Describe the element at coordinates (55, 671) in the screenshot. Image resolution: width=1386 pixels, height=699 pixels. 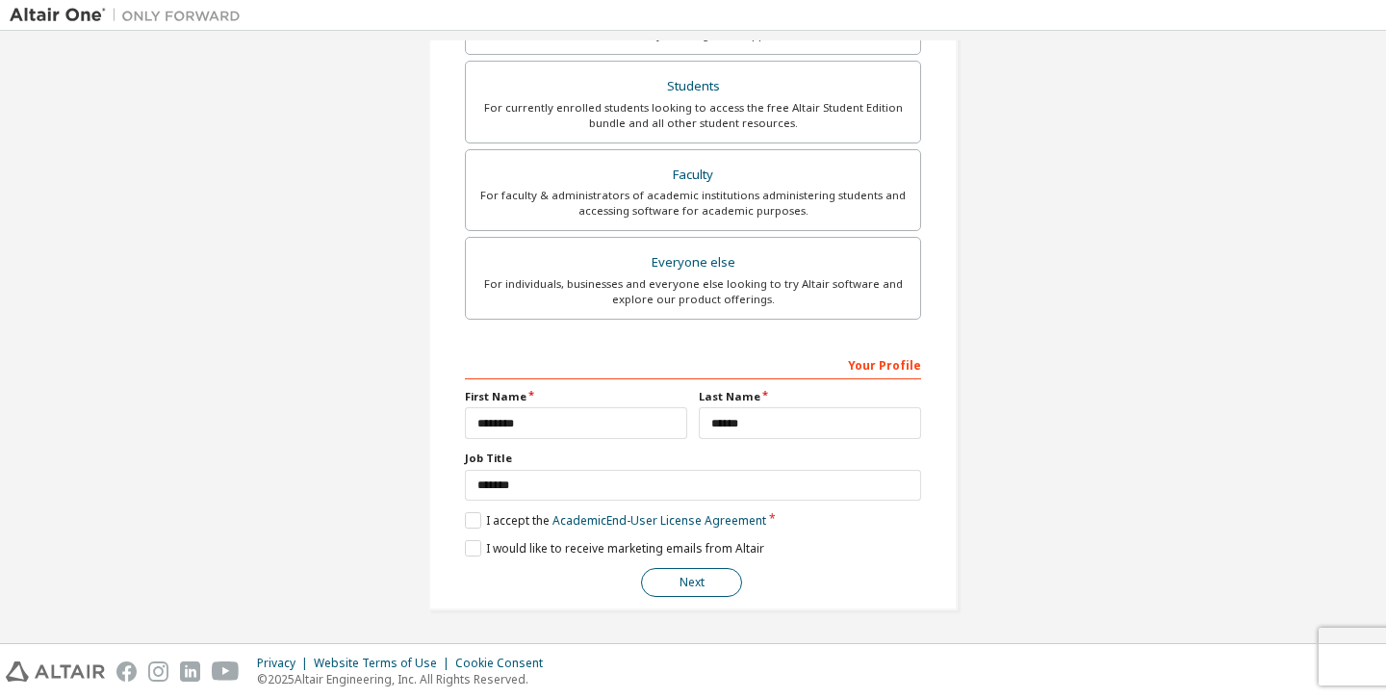
I see `img: altair_logo.svg` at that location.